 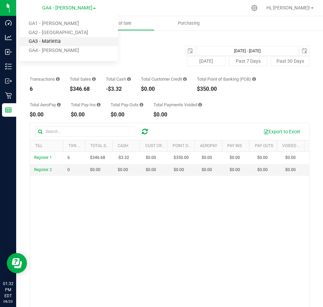 I want to click on a: Total Sales, so click(x=103, y=146).